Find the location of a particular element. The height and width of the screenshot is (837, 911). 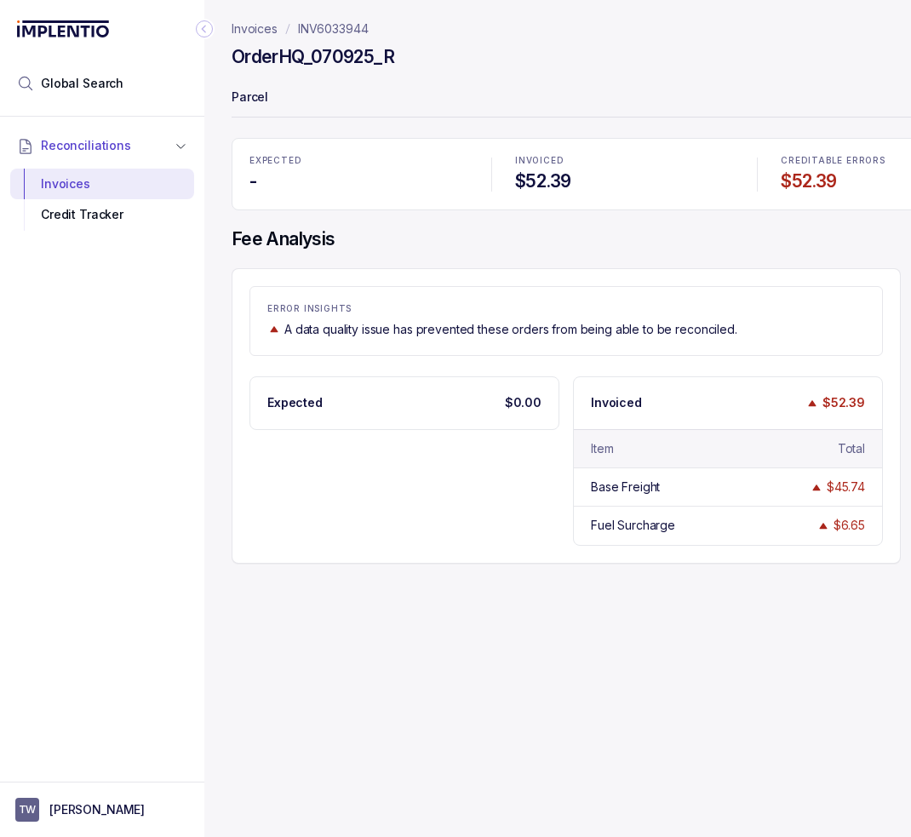

p: Expected is located at coordinates (294, 403).